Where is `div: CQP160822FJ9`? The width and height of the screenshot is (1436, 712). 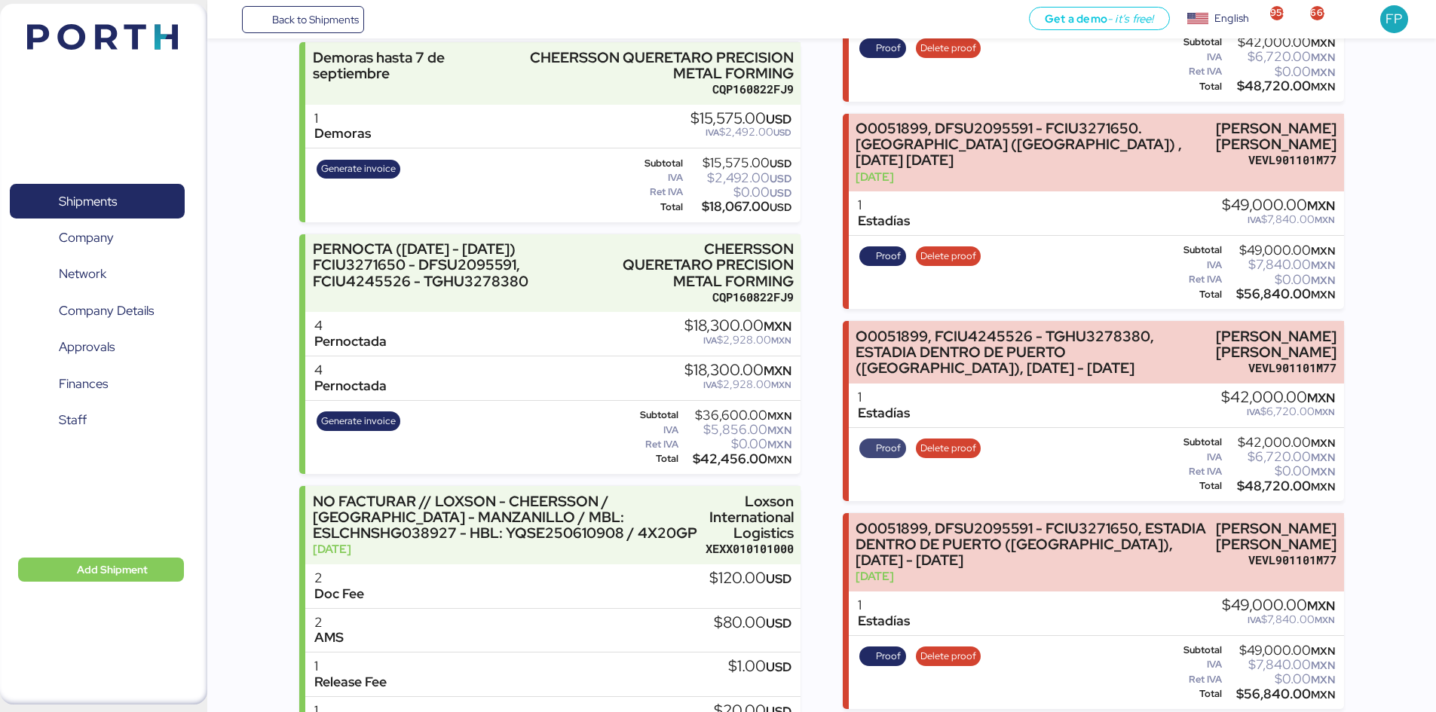
div: CQP160822FJ9 is located at coordinates (649, 89).